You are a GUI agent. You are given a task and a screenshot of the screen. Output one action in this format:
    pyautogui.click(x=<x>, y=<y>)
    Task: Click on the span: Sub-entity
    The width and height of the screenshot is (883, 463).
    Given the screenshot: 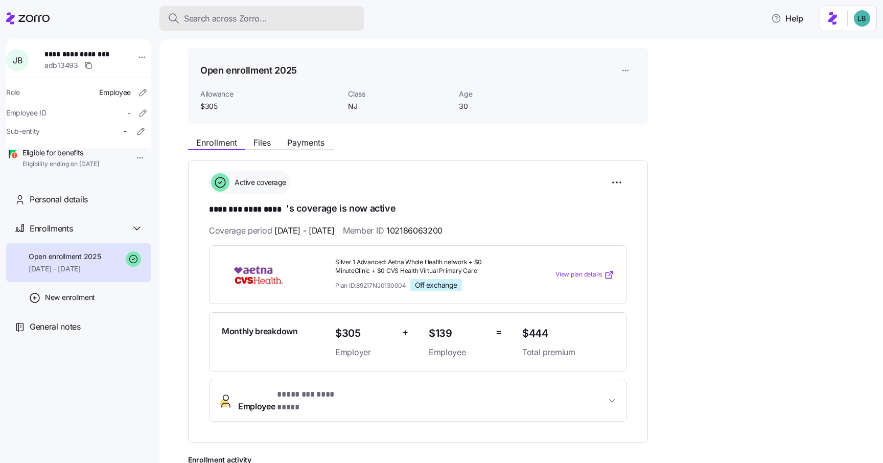 What is the action you would take?
    pyautogui.click(x=23, y=131)
    